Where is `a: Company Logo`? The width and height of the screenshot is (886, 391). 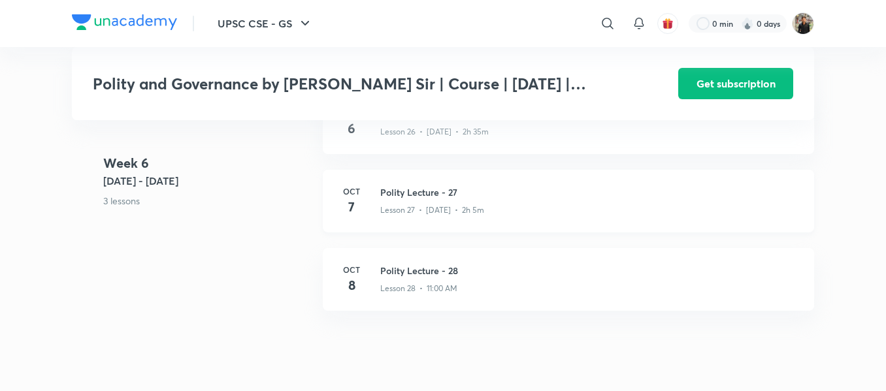 a: Company Logo is located at coordinates (124, 24).